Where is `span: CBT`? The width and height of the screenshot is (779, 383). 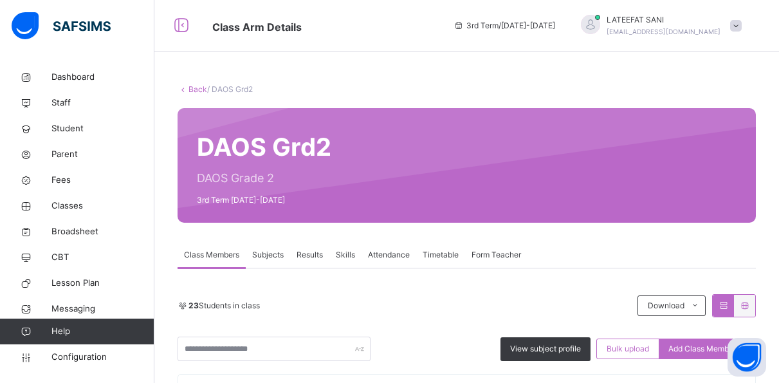
span: CBT is located at coordinates (103, 257).